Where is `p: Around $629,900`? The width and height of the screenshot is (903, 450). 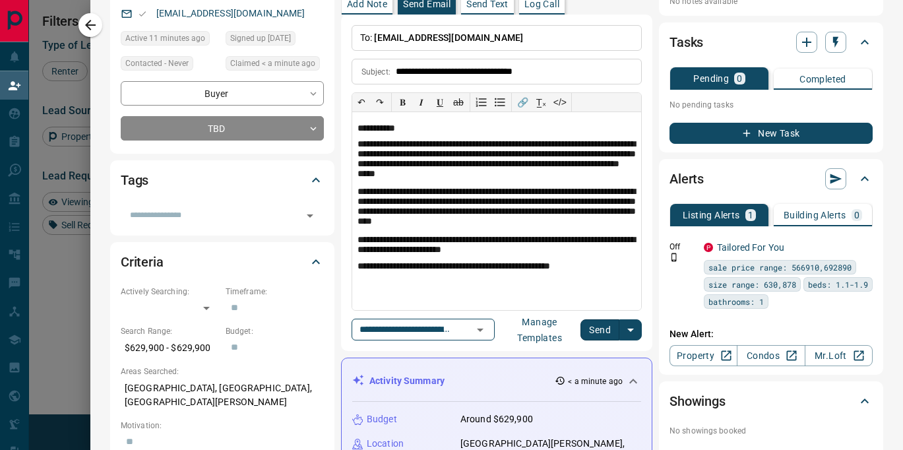
p: Around $629,900 is located at coordinates (496, 419).